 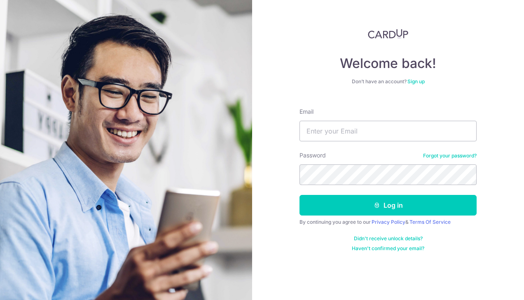 What do you see at coordinates (306, 112) in the screenshot?
I see `label: Email` at bounding box center [306, 112].